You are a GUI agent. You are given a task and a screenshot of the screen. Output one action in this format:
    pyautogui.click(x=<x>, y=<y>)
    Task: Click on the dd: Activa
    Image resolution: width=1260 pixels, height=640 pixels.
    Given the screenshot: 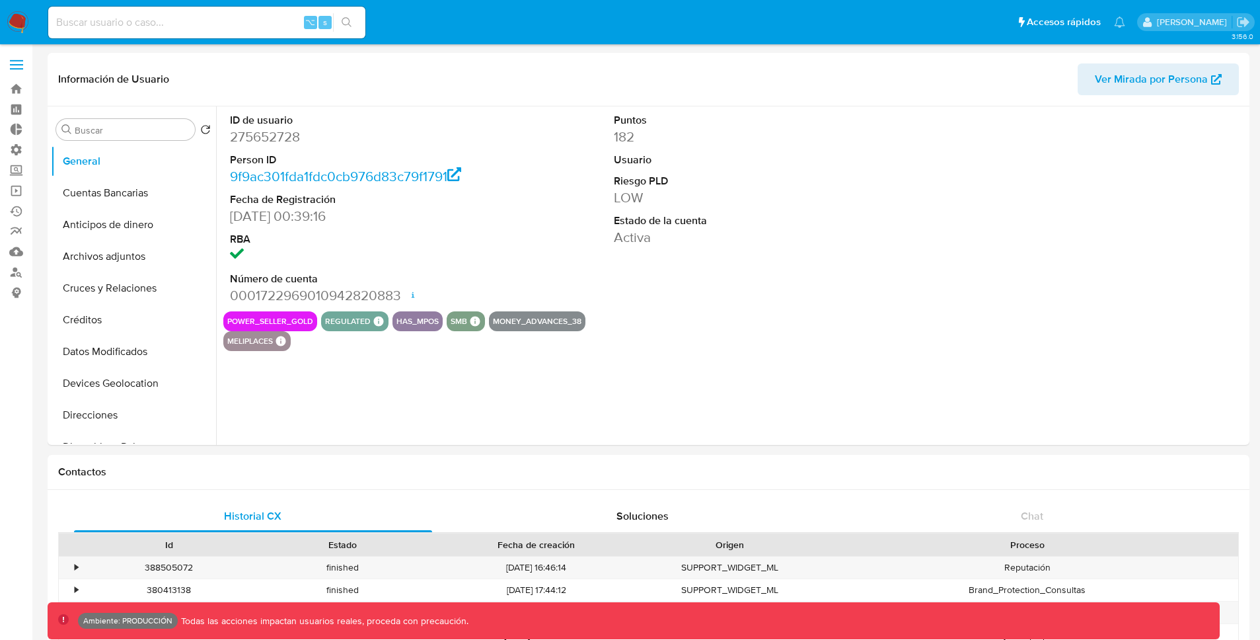 What is the action you would take?
    pyautogui.click(x=735, y=237)
    